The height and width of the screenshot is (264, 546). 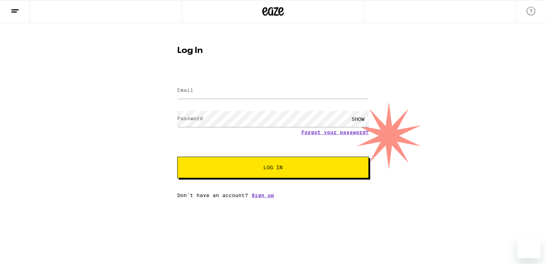 What do you see at coordinates (358, 119) in the screenshot?
I see `div: SHOW` at bounding box center [358, 119].